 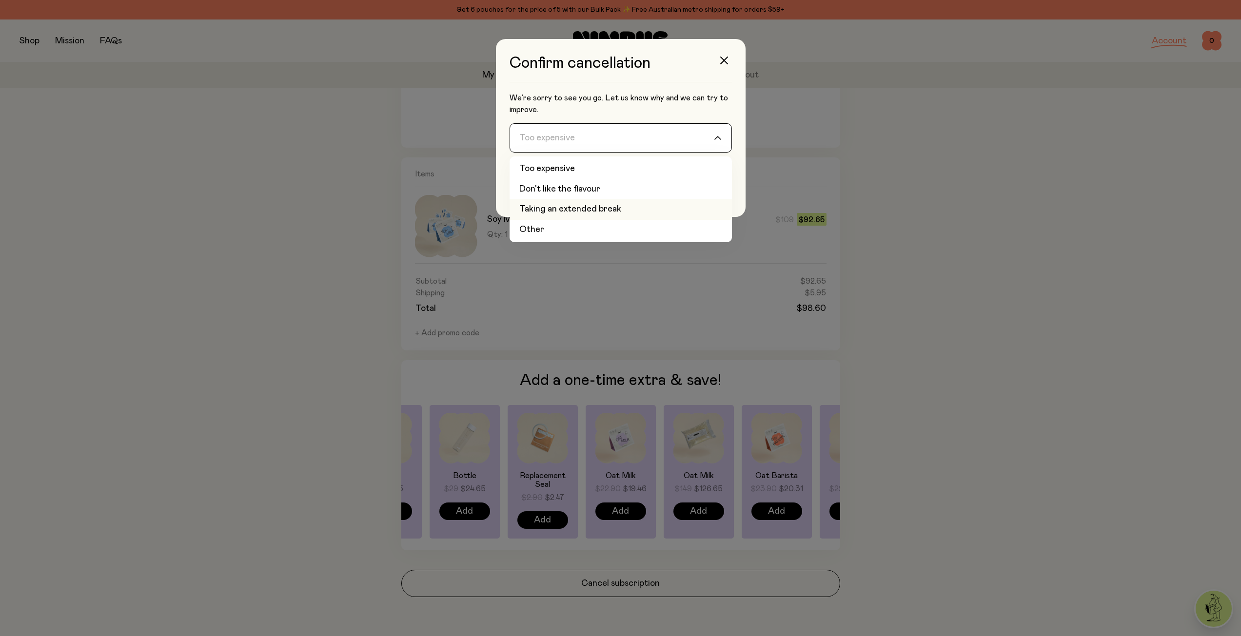 I want to click on p: We’re sorry to see you go. Let us know why and we can try to improve., so click(x=621, y=104).